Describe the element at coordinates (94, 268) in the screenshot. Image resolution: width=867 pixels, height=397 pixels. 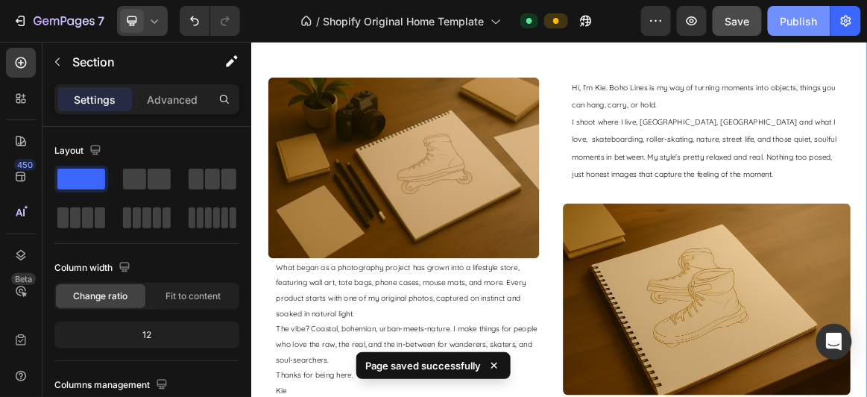
I see `div: Column width` at that location.